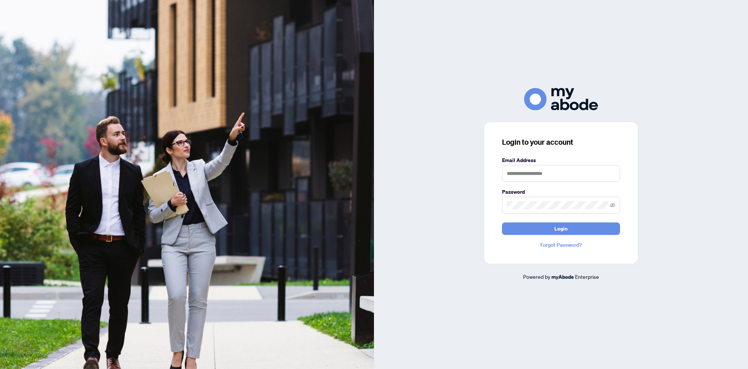 Image resolution: width=748 pixels, height=369 pixels. I want to click on label: Password, so click(561, 192).